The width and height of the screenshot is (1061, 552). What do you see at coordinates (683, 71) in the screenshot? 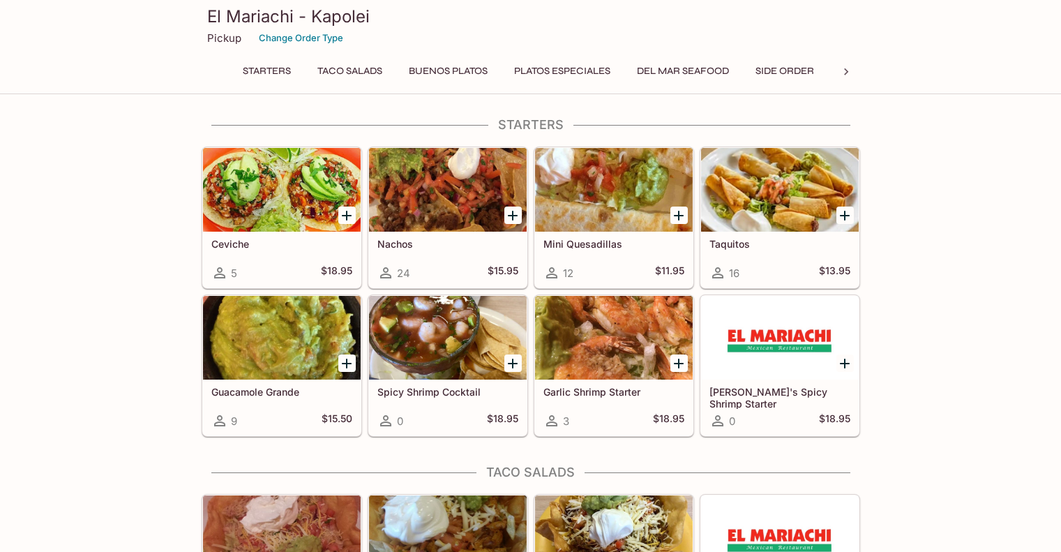
I see `button: Del Mar Seafood` at bounding box center [683, 71].